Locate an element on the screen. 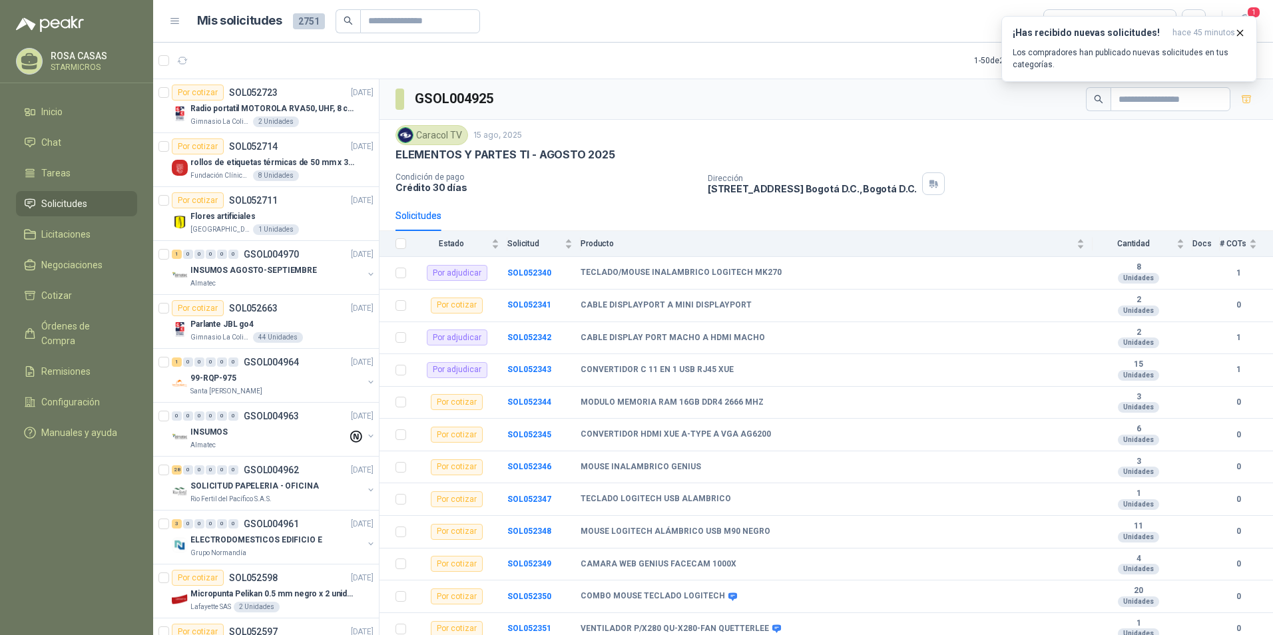  th: Producto is located at coordinates (836, 244).